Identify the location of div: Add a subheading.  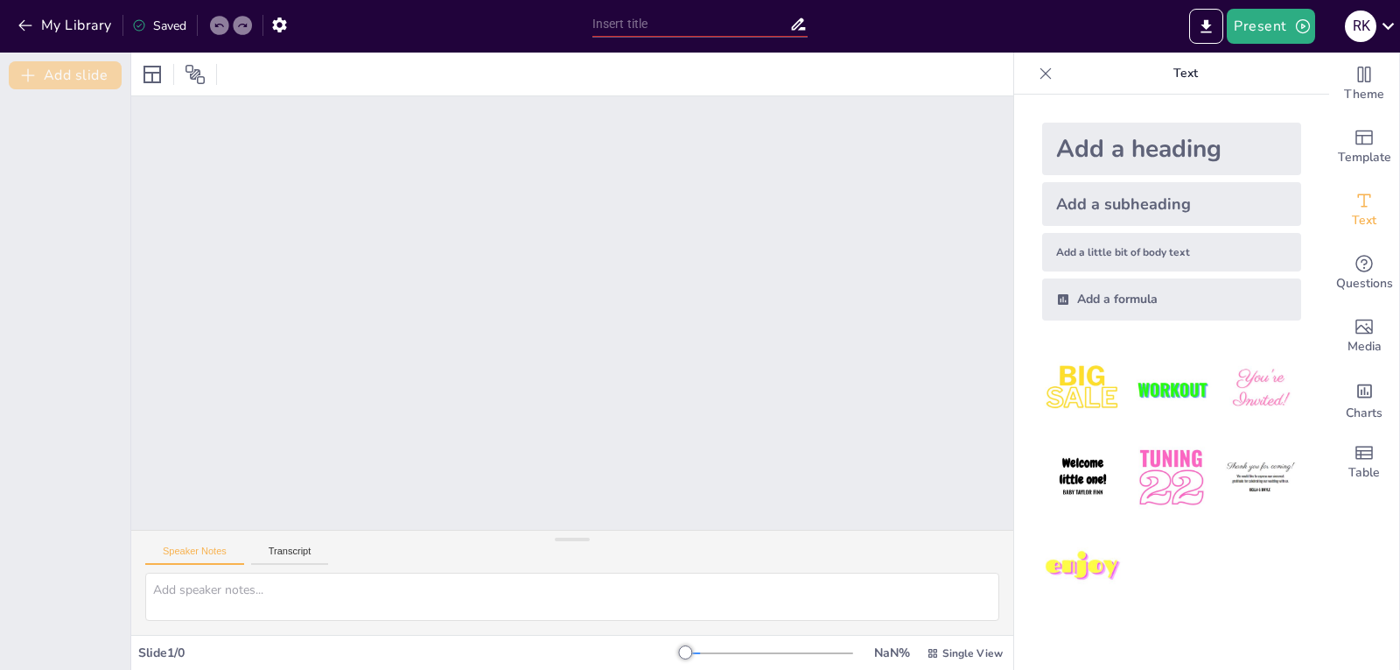
(1172, 204).